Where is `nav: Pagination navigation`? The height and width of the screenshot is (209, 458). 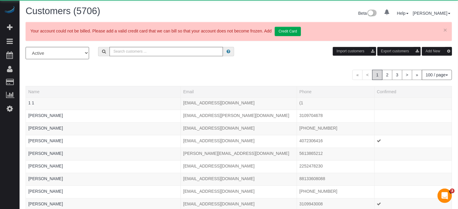 nav: Pagination navigation is located at coordinates (402, 75).